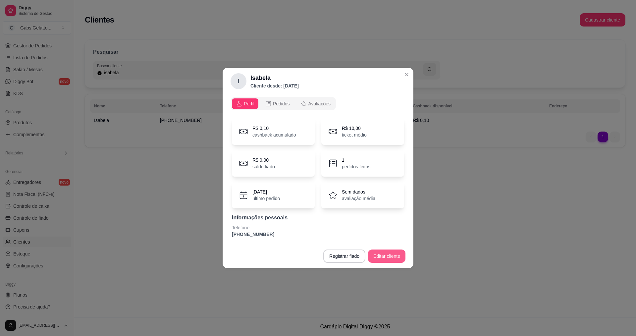 The height and width of the screenshot is (336, 636). Describe the element at coordinates (264, 167) in the screenshot. I see `p: saldo fiado` at that location.